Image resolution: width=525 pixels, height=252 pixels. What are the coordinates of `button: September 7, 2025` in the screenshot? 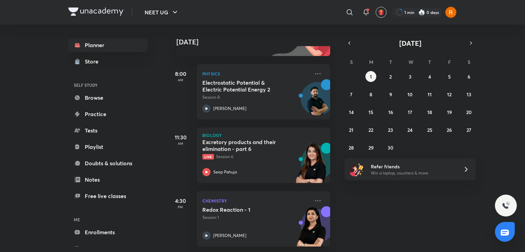 It's located at (351, 94).